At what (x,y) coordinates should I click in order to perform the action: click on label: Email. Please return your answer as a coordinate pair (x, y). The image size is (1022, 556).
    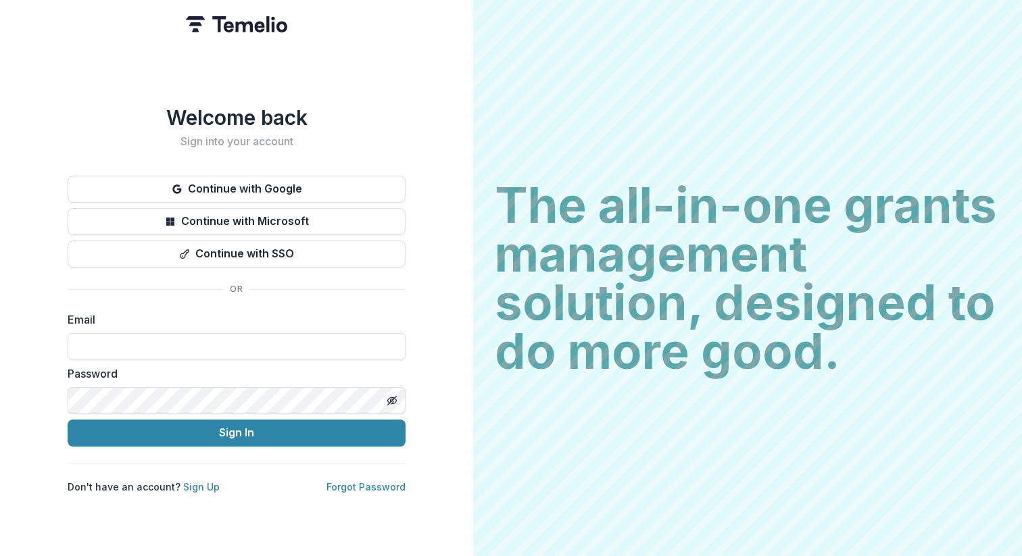
    Looking at the image, I should click on (232, 320).